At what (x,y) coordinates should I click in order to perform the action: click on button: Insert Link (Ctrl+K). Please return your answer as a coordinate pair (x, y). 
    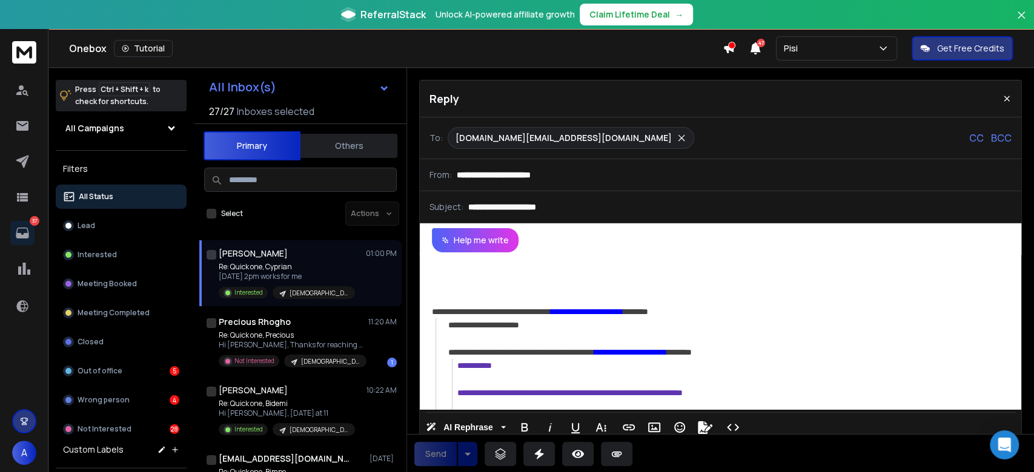
    Looking at the image, I should click on (629, 428).